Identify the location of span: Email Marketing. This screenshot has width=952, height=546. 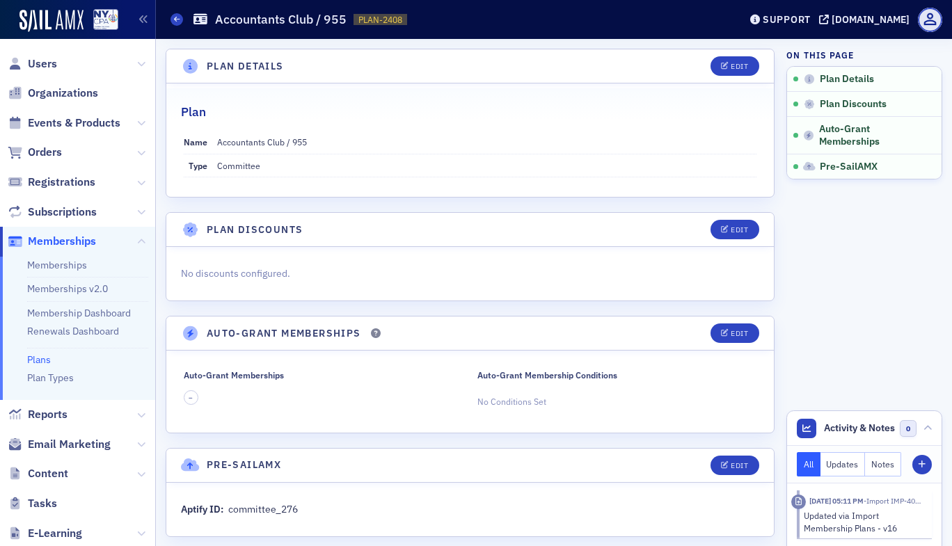
(69, 445).